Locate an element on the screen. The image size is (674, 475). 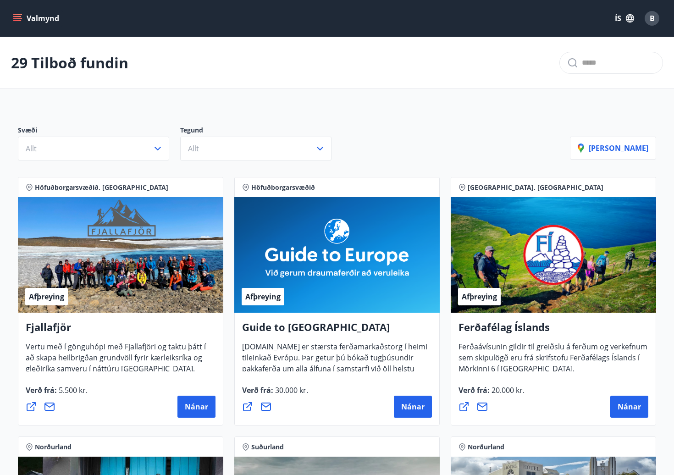
span: 20.000 kr. is located at coordinates (507, 390).